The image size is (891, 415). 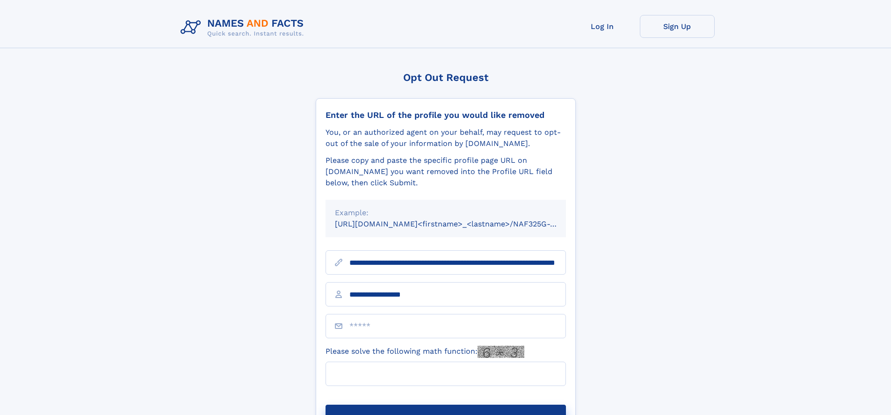 I want to click on div: Enter the URL of the profile you would like removed, so click(x=446, y=115).